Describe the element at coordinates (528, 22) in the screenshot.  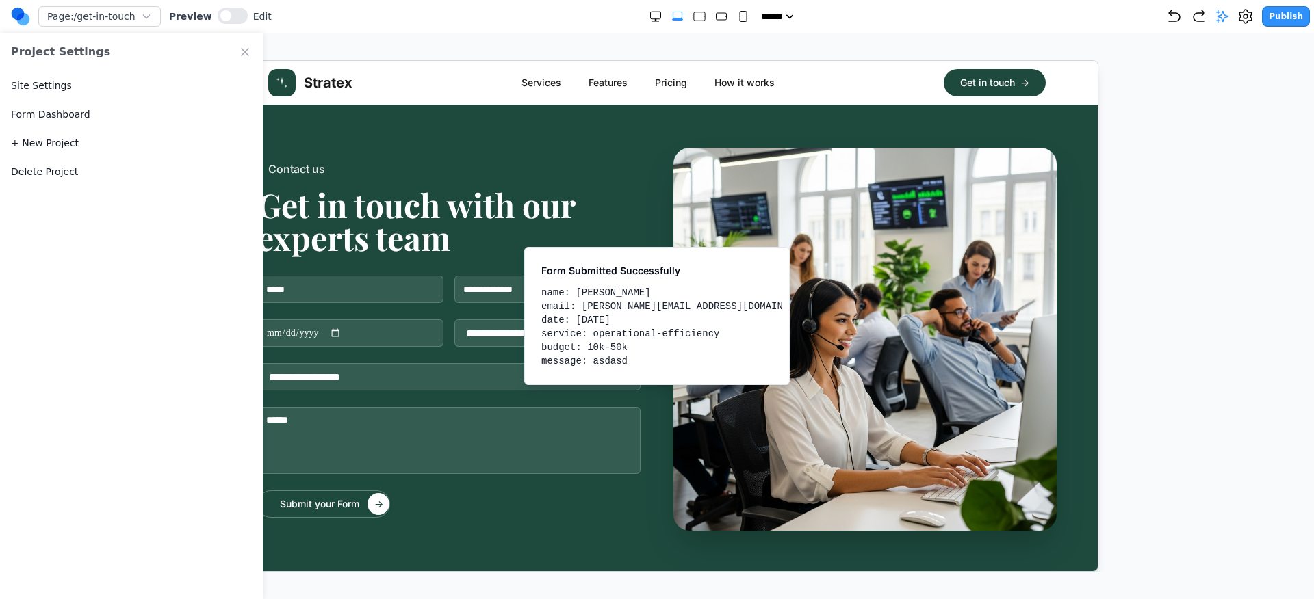
I see `a: How it works` at that location.